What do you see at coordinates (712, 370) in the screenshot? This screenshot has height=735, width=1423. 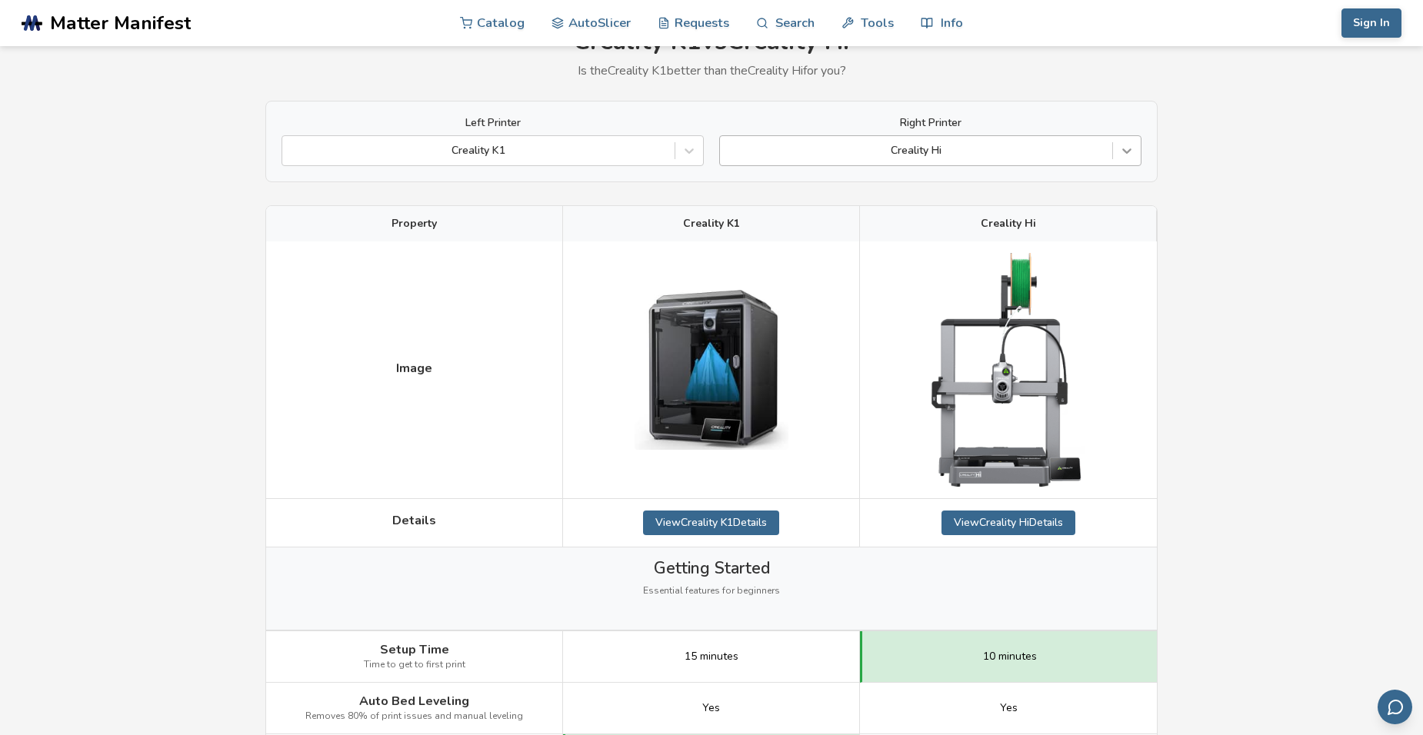 I see `img: Creality K1` at bounding box center [712, 370].